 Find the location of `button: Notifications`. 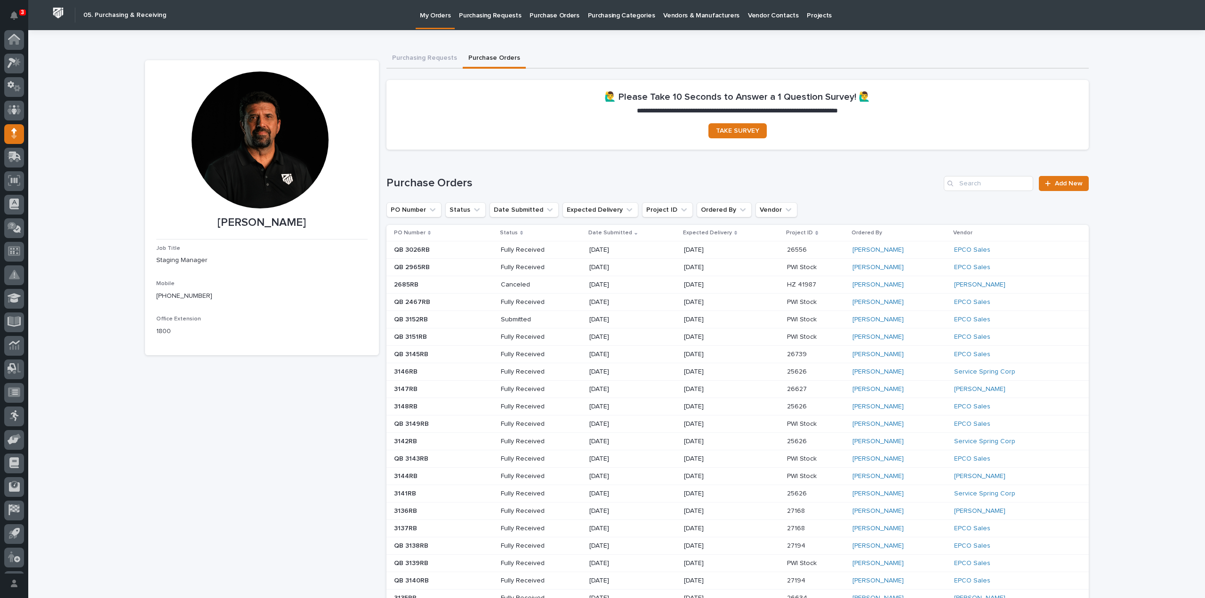

button: Notifications is located at coordinates (14, 16).